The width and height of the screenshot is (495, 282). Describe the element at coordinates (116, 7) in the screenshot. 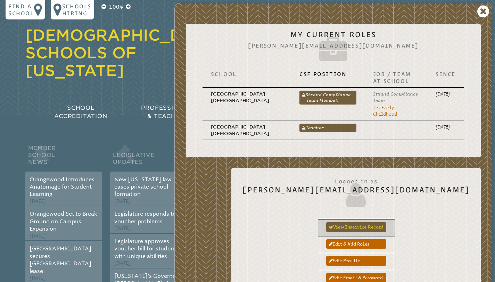

I see `p: 100%` at that location.